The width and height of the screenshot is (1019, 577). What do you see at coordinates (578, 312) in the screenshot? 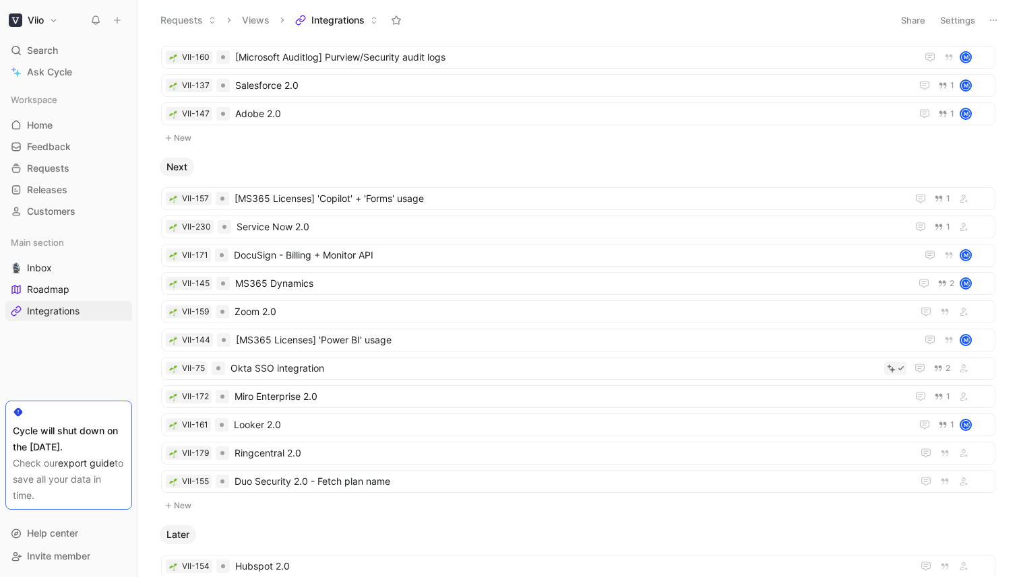
I see `a: 🌱VII-159Zoom 2.0` at bounding box center [578, 312].